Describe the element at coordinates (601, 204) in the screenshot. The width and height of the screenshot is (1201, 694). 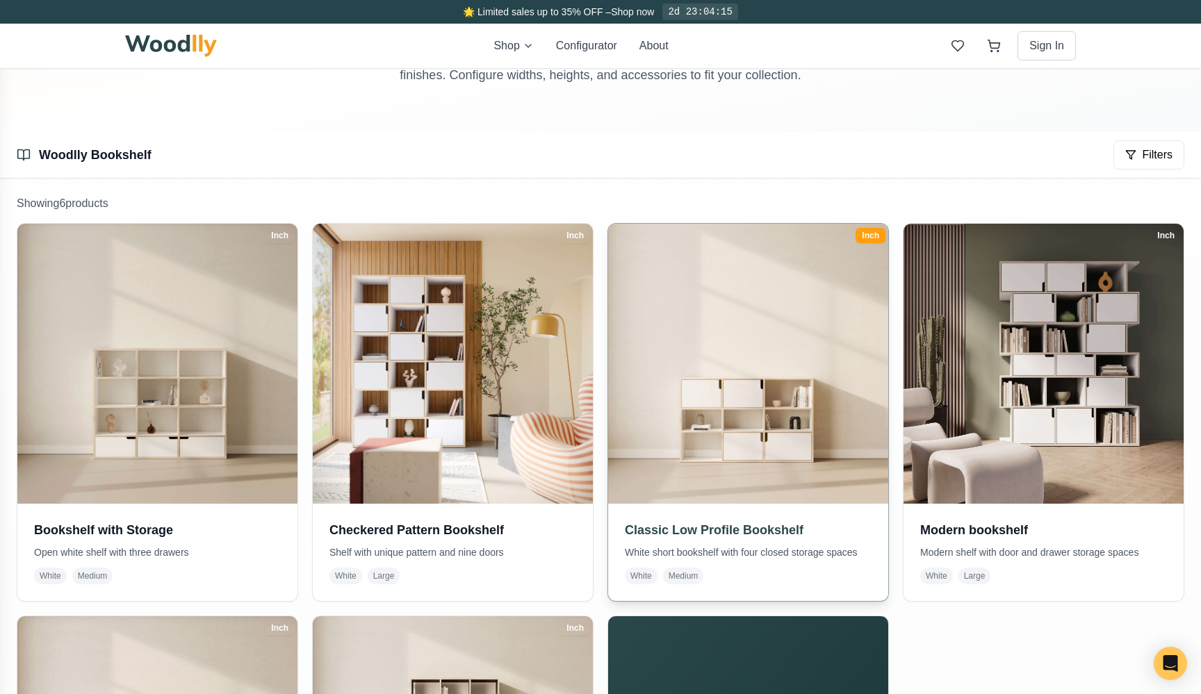
I see `p: Showing 6 product s` at that location.